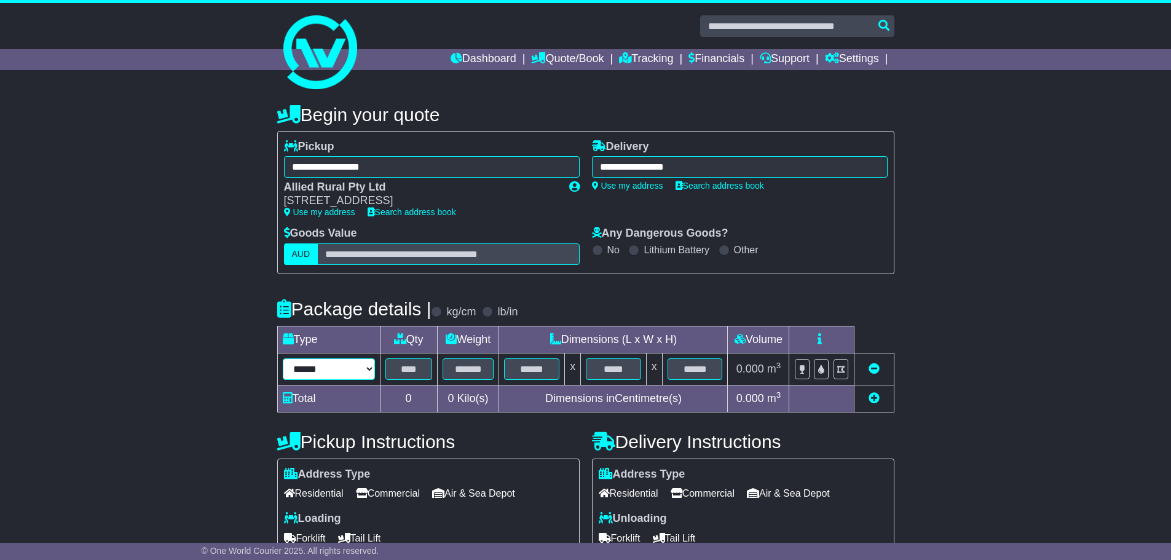 Image resolution: width=1171 pixels, height=560 pixels. What do you see at coordinates (784, 60) in the screenshot?
I see `a: Support` at bounding box center [784, 60].